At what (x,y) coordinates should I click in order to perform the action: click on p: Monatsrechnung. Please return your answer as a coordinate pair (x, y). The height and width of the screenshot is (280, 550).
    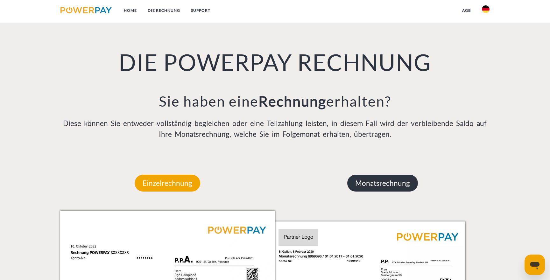
    Looking at the image, I should click on (382, 183).